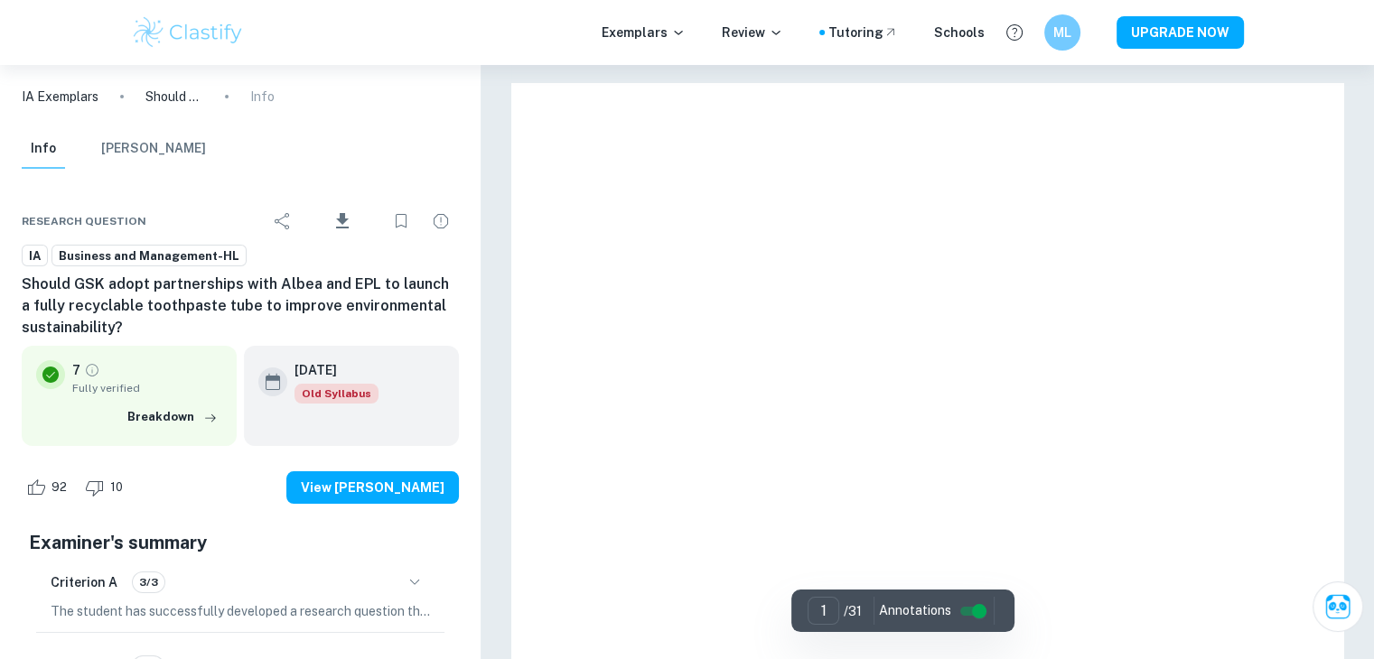 The width and height of the screenshot is (1374, 659). What do you see at coordinates (116, 488) in the screenshot?
I see `span: 10` at bounding box center [116, 488].